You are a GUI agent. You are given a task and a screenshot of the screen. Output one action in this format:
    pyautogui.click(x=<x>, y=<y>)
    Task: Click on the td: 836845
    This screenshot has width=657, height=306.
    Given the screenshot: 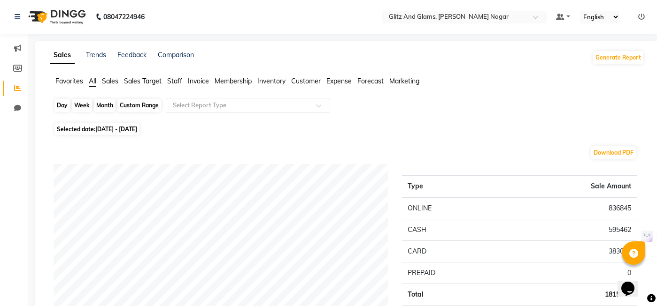 What is the action you would take?
    pyautogui.click(x=569, y=208)
    